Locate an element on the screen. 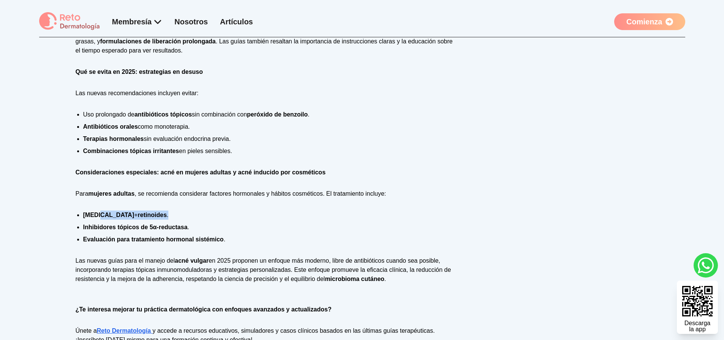 This screenshot has height=340, width=724. strong: peróxido de benzoilo is located at coordinates (278, 114).